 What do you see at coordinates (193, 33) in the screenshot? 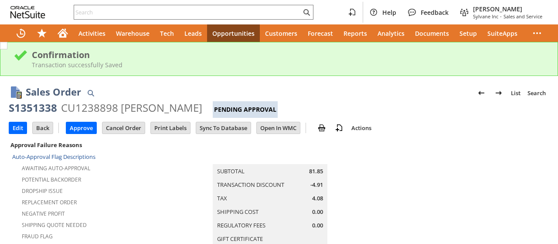
I see `a: Leads` at bounding box center [193, 33].